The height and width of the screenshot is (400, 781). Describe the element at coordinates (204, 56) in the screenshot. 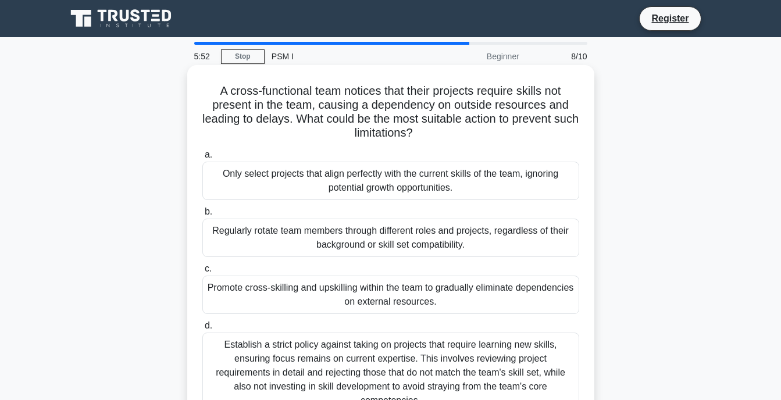

I see `div: 5:52` at that location.